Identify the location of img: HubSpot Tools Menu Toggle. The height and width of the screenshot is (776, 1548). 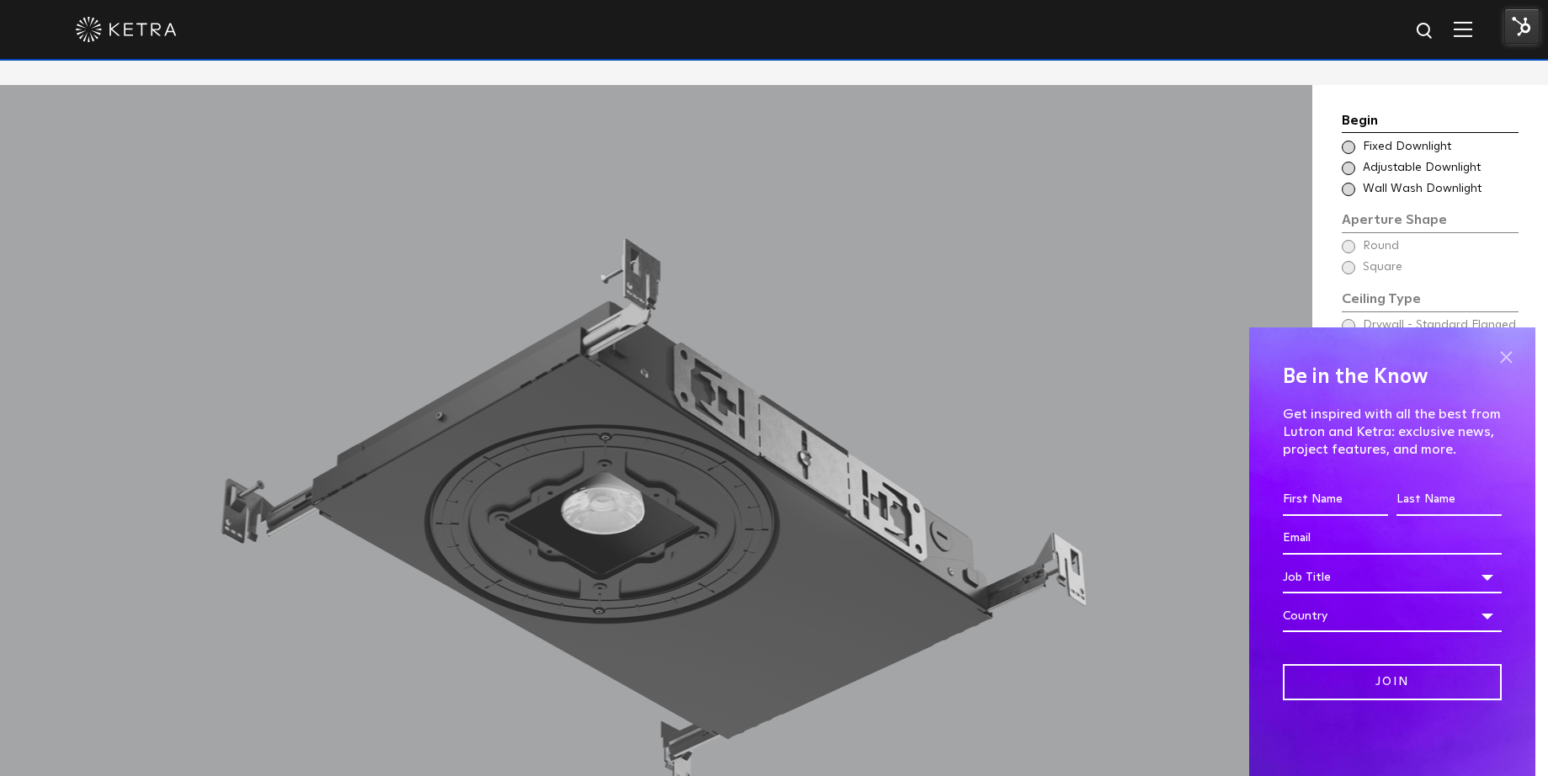
(1522, 26).